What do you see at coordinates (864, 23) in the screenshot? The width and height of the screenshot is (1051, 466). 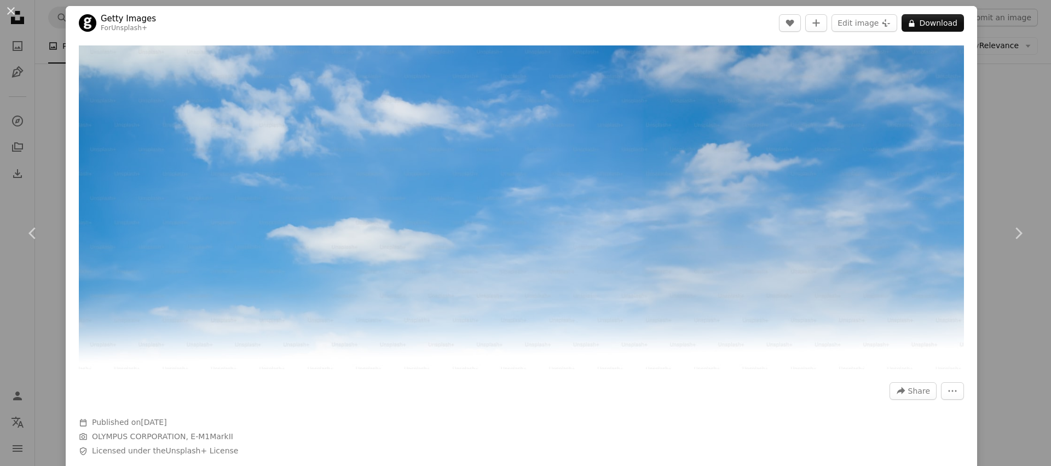 I see `button: Edit image` at bounding box center [864, 23].